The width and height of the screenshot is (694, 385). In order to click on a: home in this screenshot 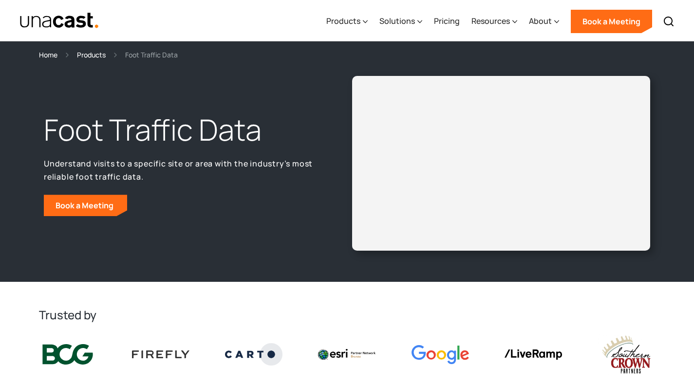, I will do `click(59, 20)`.